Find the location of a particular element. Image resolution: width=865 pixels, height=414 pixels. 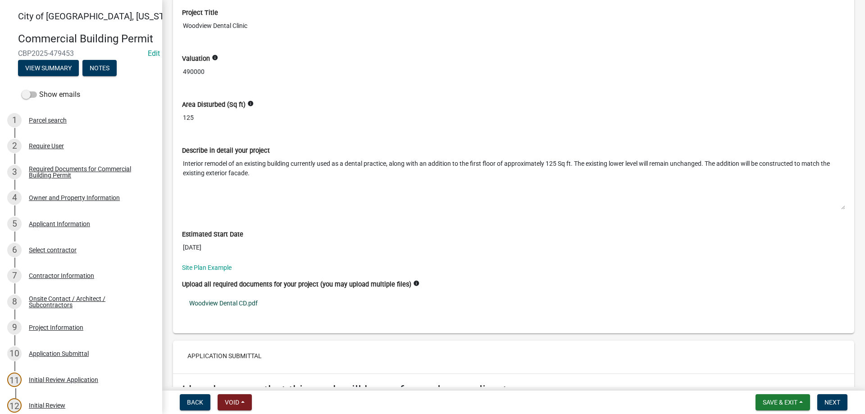

div: 6 is located at coordinates (14, 250).